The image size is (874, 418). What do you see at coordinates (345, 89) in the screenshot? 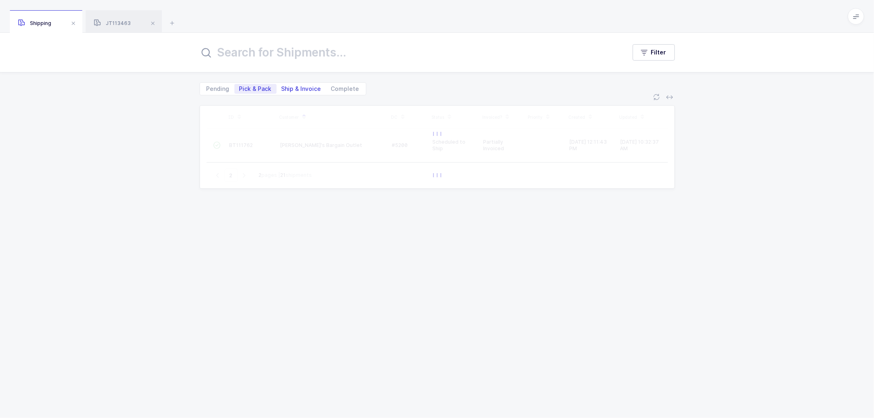
I see `span: Complete` at bounding box center [345, 89].